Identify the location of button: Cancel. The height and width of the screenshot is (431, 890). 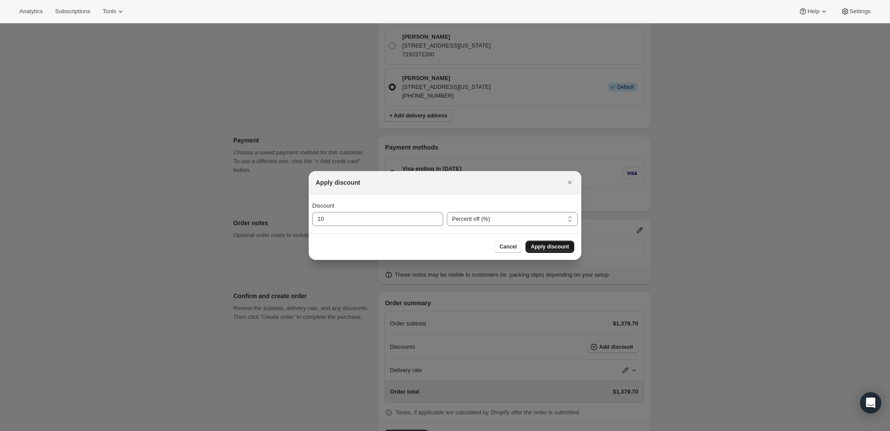
(508, 247).